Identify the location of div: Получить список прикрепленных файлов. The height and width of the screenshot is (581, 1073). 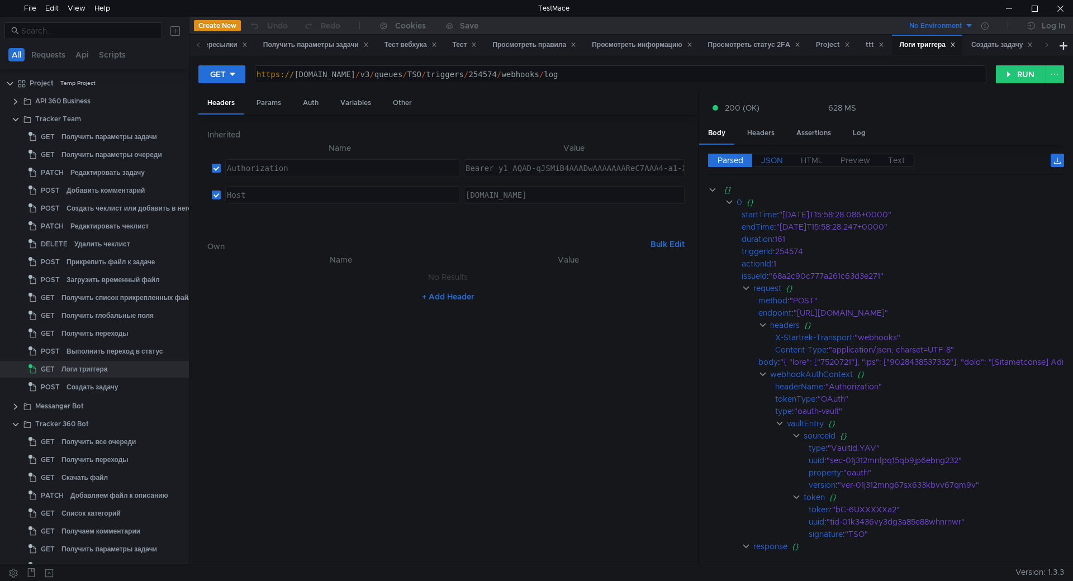
(131, 298).